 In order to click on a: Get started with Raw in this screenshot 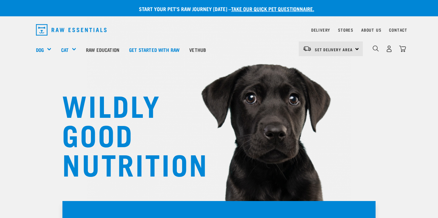, I will do `click(154, 50)`.